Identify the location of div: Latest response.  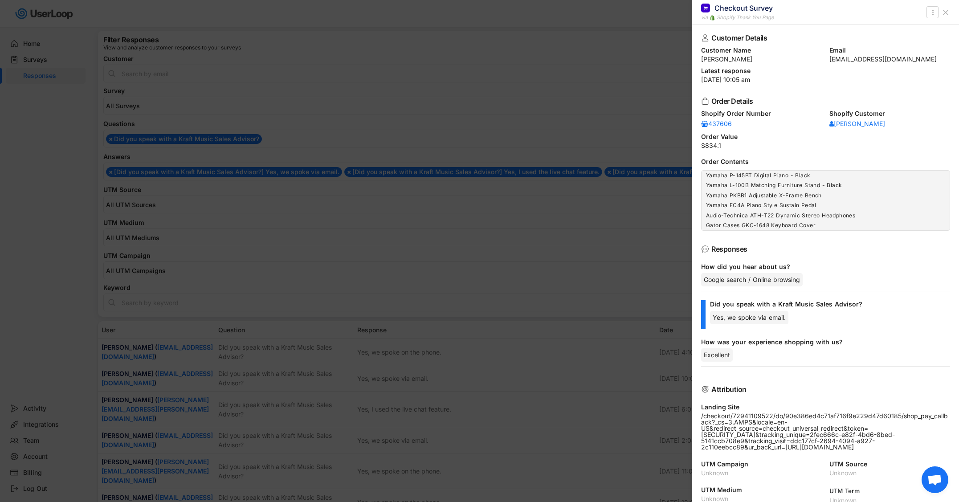
(826, 71).